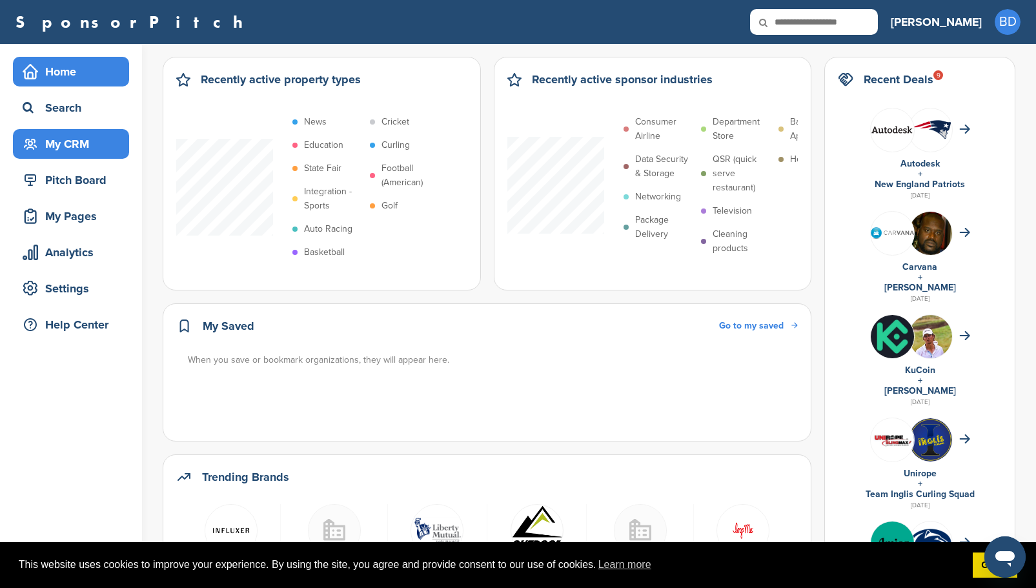 This screenshot has height=588, width=1036. What do you see at coordinates (71, 72) in the screenshot?
I see `a: Home` at bounding box center [71, 72].